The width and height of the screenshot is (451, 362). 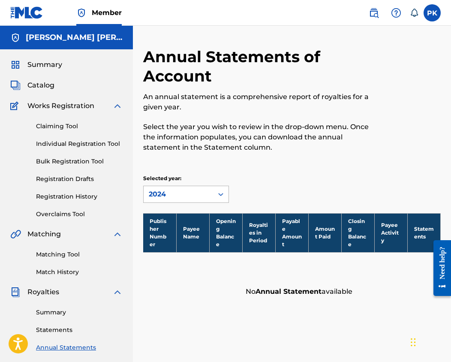 What do you see at coordinates (341, 291) in the screenshot?
I see `div: No available` at bounding box center [341, 291].